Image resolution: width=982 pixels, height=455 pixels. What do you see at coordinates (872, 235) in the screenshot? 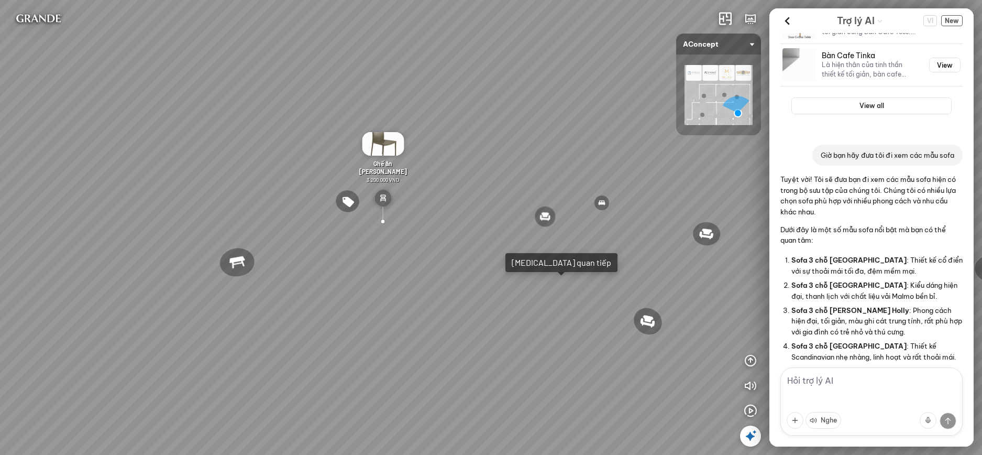
I see `p: Dưới đây là một số mẫu sofa nổi bật mà bạn có thể quan tâm:` at bounding box center [872, 235].